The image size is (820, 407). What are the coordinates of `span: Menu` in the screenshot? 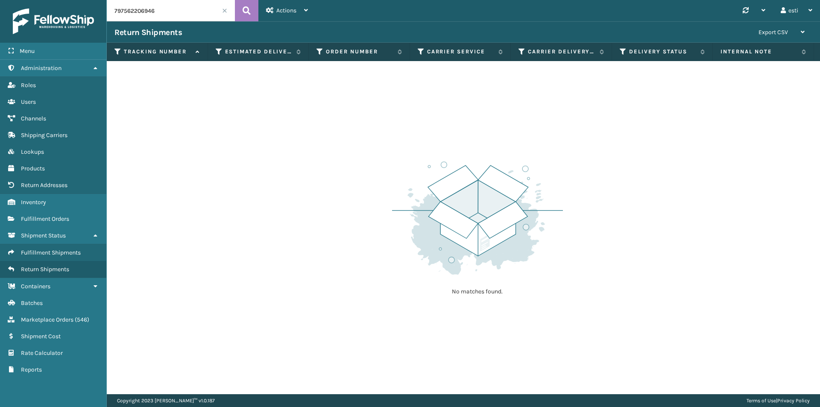 It's located at (27, 51).